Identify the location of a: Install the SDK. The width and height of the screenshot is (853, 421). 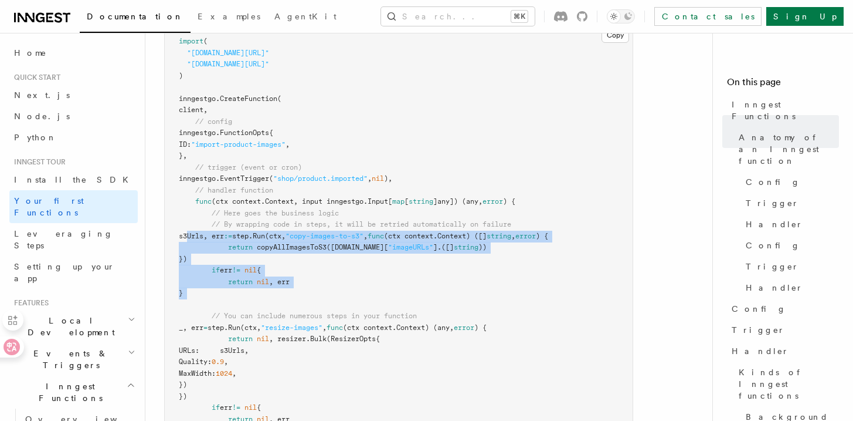
(73, 179).